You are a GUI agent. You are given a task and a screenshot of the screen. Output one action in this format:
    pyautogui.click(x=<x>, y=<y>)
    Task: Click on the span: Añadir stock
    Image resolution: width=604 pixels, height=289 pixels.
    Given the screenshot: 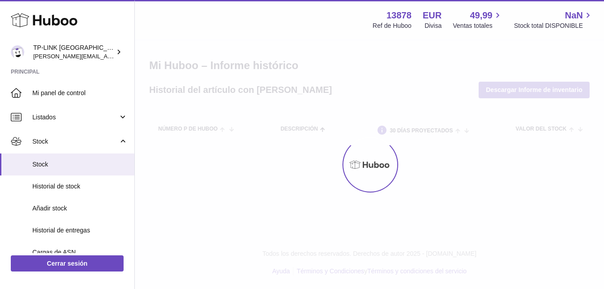 What is the action you would take?
    pyautogui.click(x=80, y=208)
    